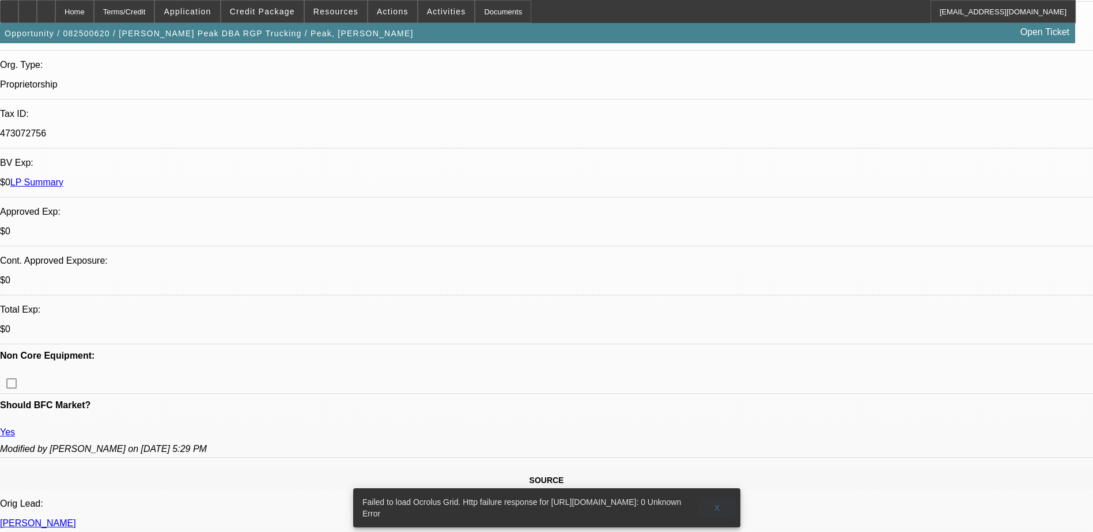 This screenshot has width=1093, height=532. I want to click on span: Actions, so click(392, 12).